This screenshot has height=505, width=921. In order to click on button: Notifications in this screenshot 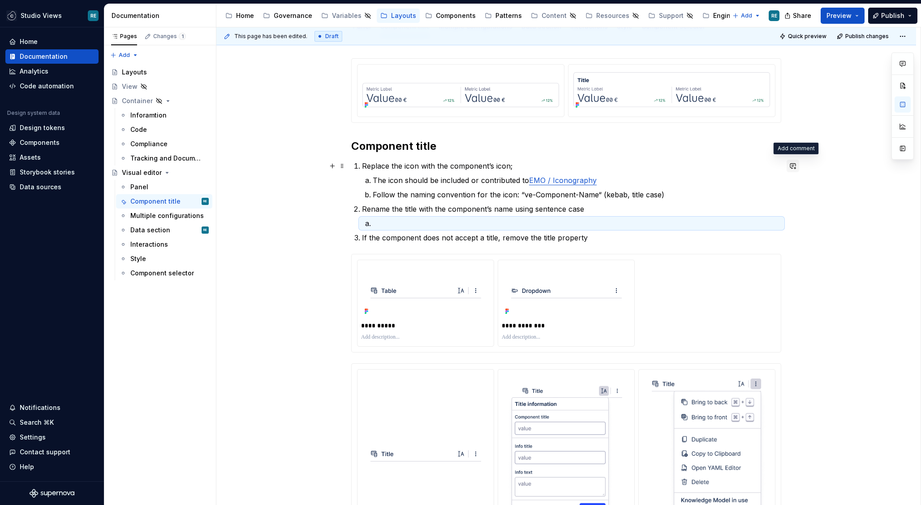, I will do `click(52, 407)`.